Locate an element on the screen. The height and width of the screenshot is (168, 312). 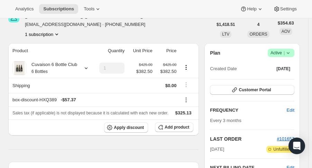
h2: LAST ORDER is located at coordinates (243, 139).